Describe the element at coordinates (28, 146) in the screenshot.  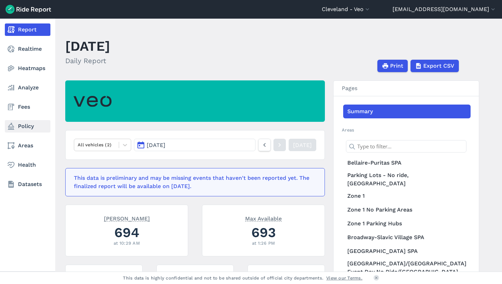
I see `a: Areas` at that location.